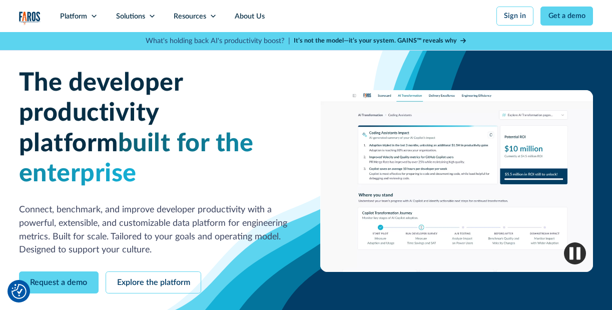 The height and width of the screenshot is (310, 612). Describe the element at coordinates (131, 17) in the screenshot. I see `div: Solutions` at that location.